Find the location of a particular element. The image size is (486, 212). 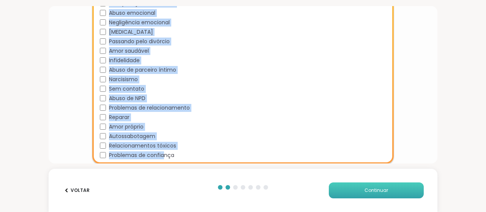

font: Abuso emocional is located at coordinates (132, 13).